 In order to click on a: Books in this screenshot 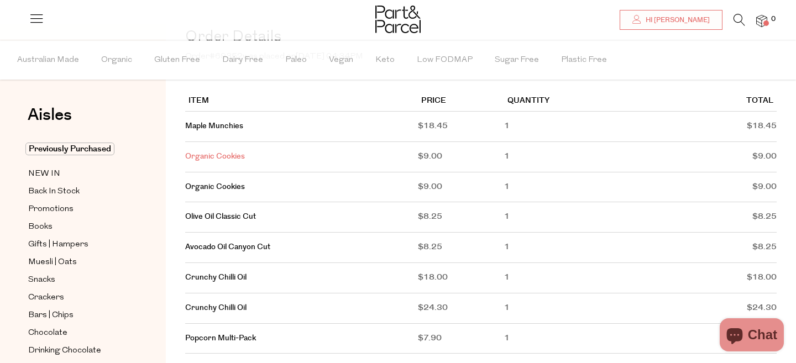, I will do `click(79, 227)`.